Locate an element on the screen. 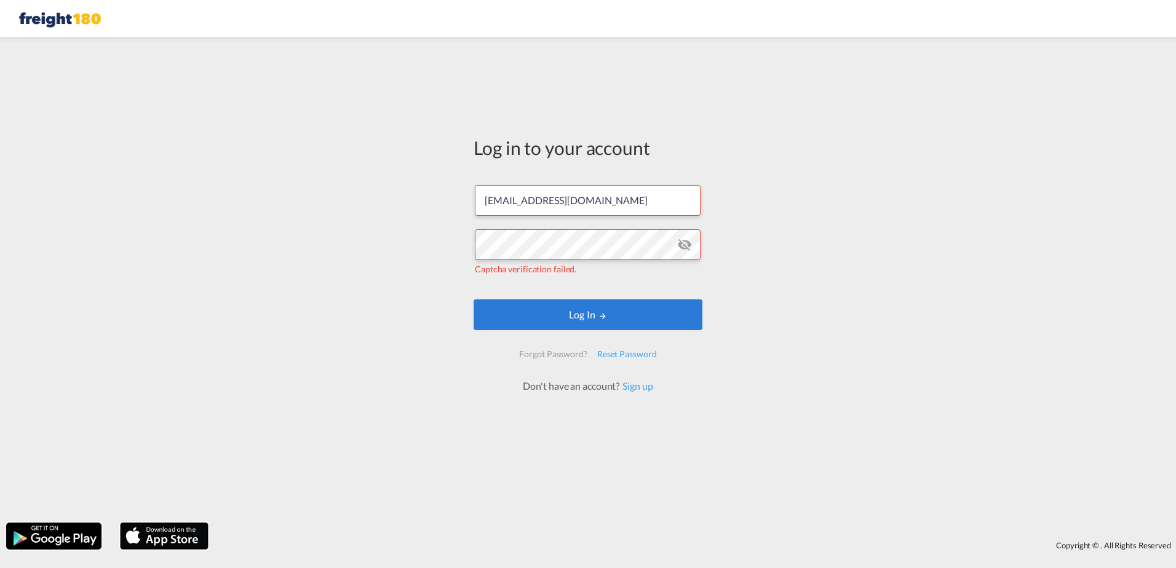 The image size is (1176, 568). input: Enter email/phone number is located at coordinates (587, 201).